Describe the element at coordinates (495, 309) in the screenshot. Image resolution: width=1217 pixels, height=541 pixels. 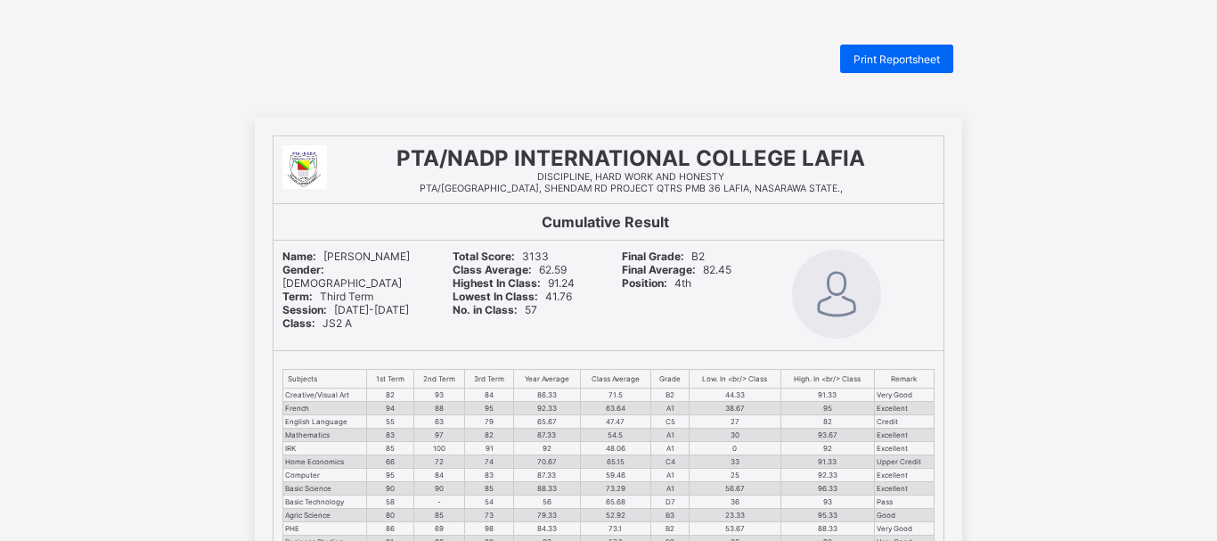
I see `span: 57` at that location.